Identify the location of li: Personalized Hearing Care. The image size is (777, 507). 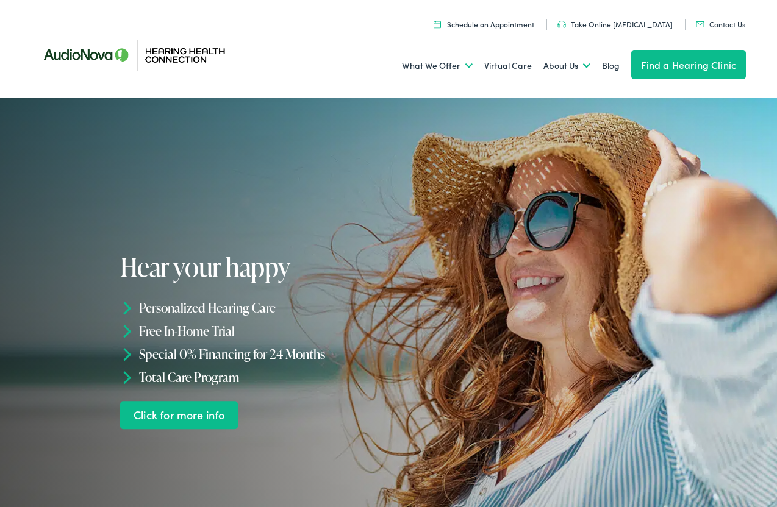
(256, 308).